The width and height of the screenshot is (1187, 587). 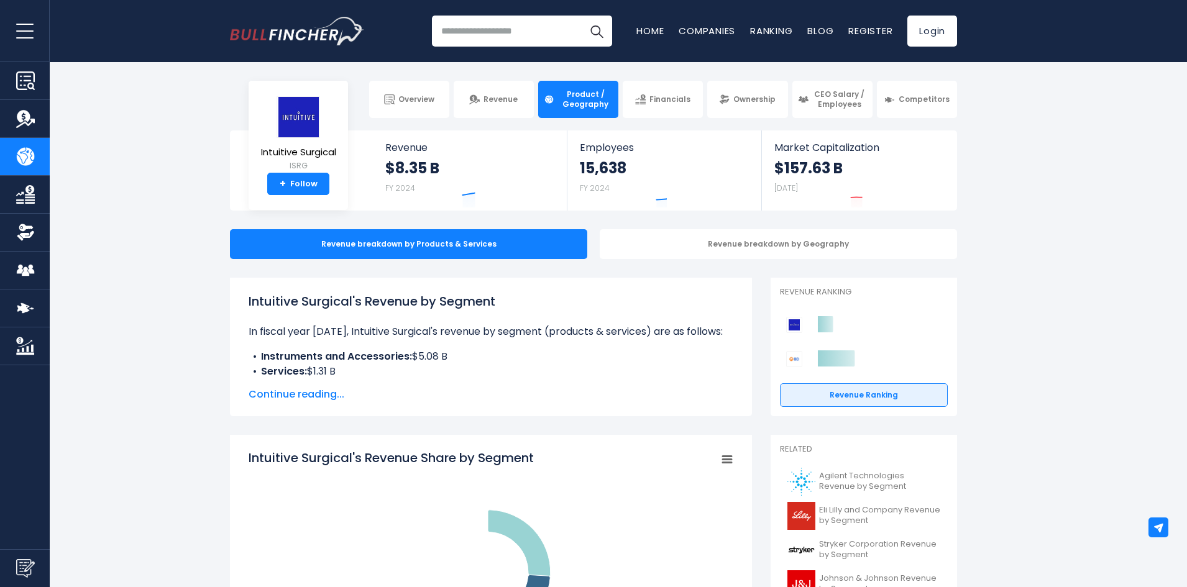 What do you see at coordinates (879, 482) in the screenshot?
I see `span: Agilent Technologies Revenue by Segment` at bounding box center [879, 482].